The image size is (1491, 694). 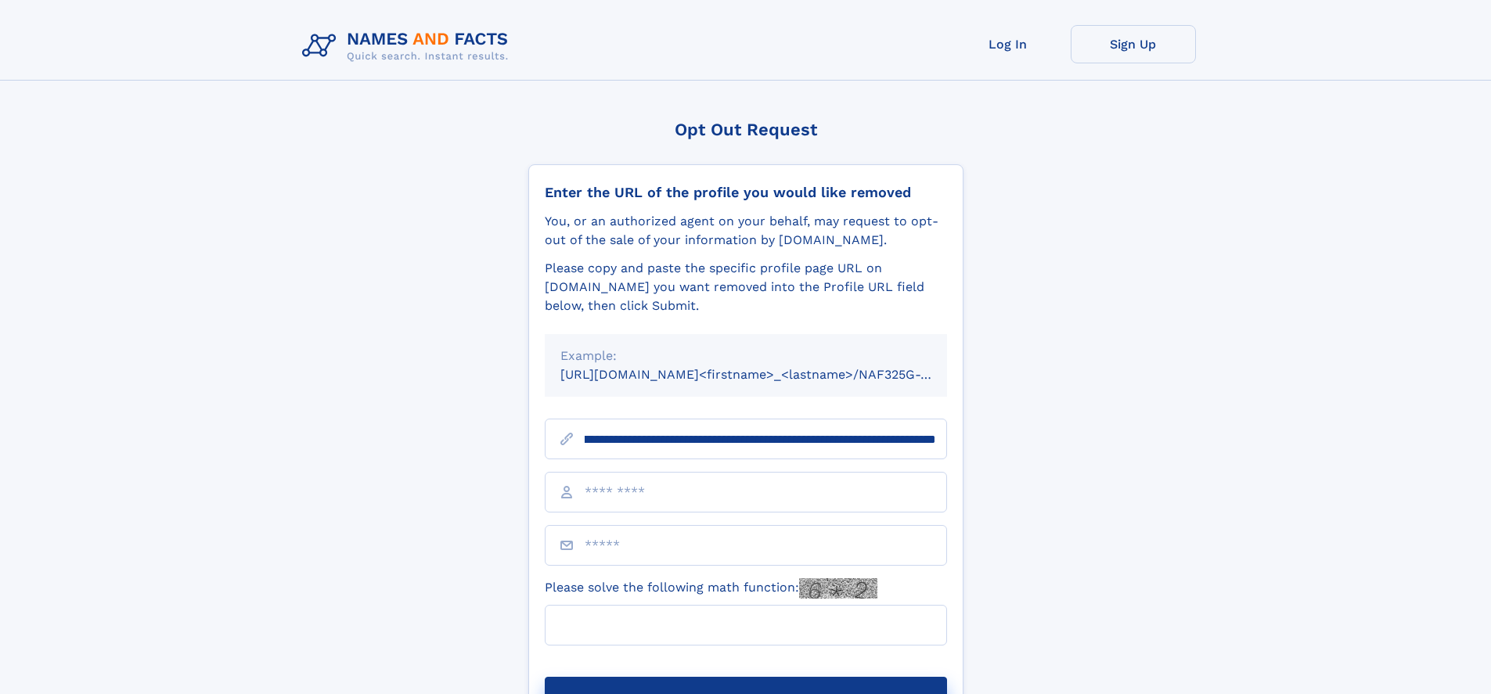 I want to click on a: Log In, so click(x=1008, y=44).